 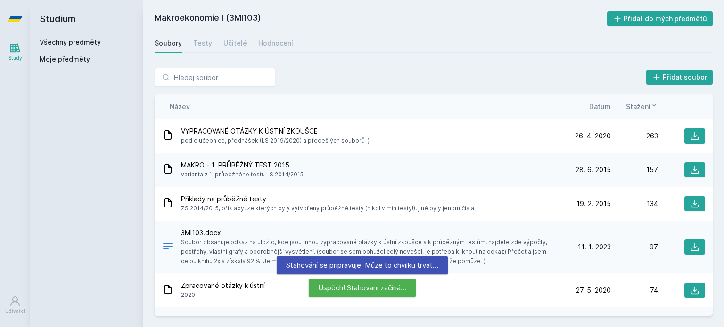 What do you see at coordinates (679, 77) in the screenshot?
I see `a: Přidat soubor` at bounding box center [679, 77].